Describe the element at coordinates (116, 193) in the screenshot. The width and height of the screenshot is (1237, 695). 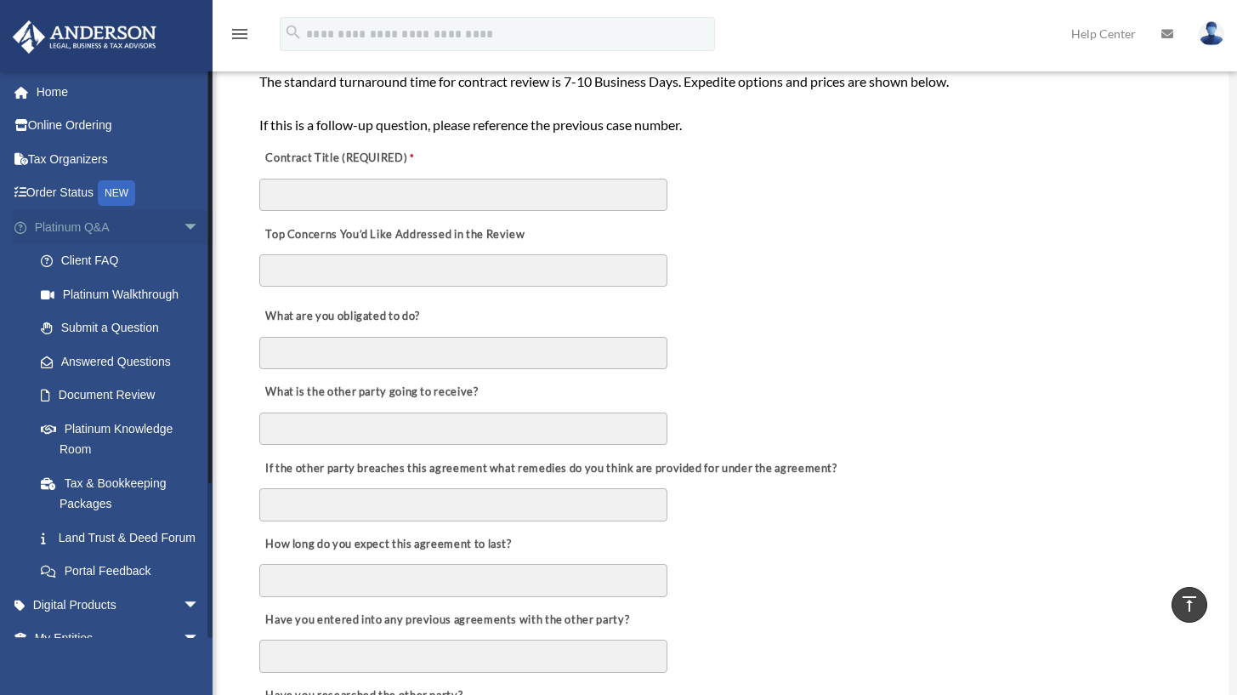
I see `div: NEW` at that location.